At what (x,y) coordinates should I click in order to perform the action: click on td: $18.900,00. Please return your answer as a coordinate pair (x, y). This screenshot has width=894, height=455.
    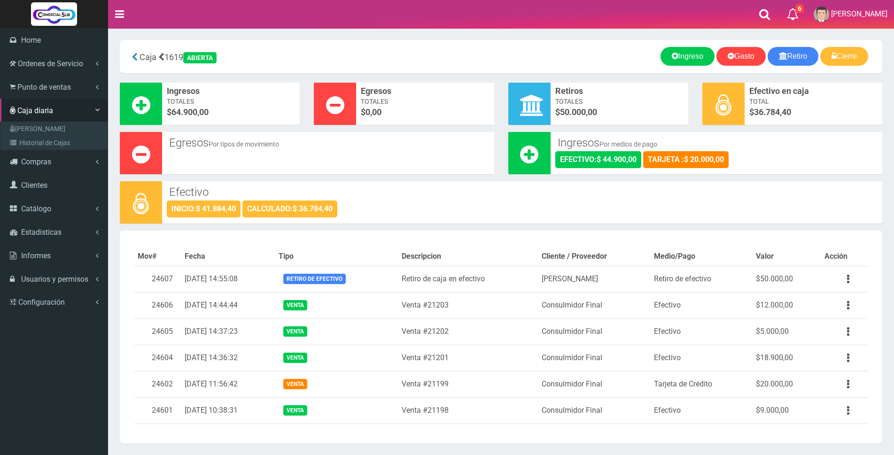
    Looking at the image, I should click on (787, 358).